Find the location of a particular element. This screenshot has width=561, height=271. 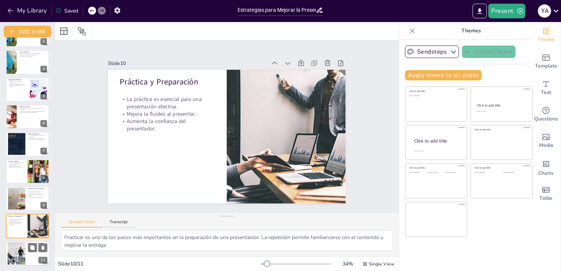

input: Insert title is located at coordinates (277, 10).